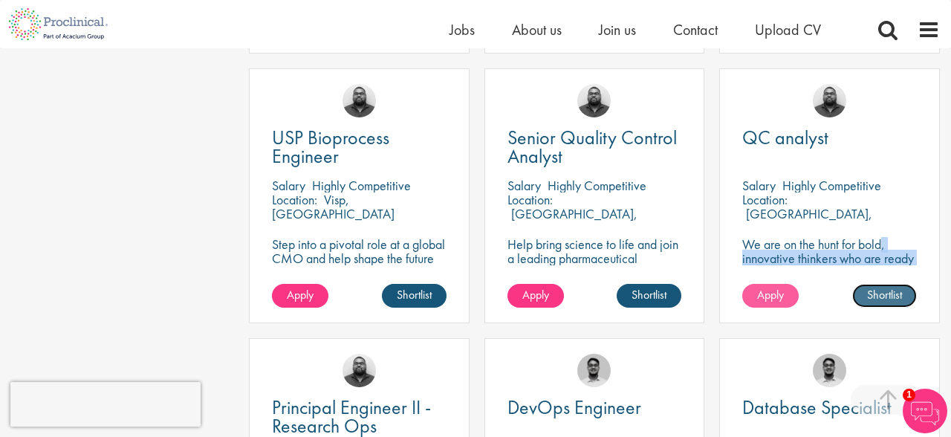 Image resolution: width=951 pixels, height=437 pixels. What do you see at coordinates (594, 272) in the screenshot?
I see `p: Help bring science to life and join a leading pharmaceutical company to play a key role in delive...` at bounding box center [594, 272].